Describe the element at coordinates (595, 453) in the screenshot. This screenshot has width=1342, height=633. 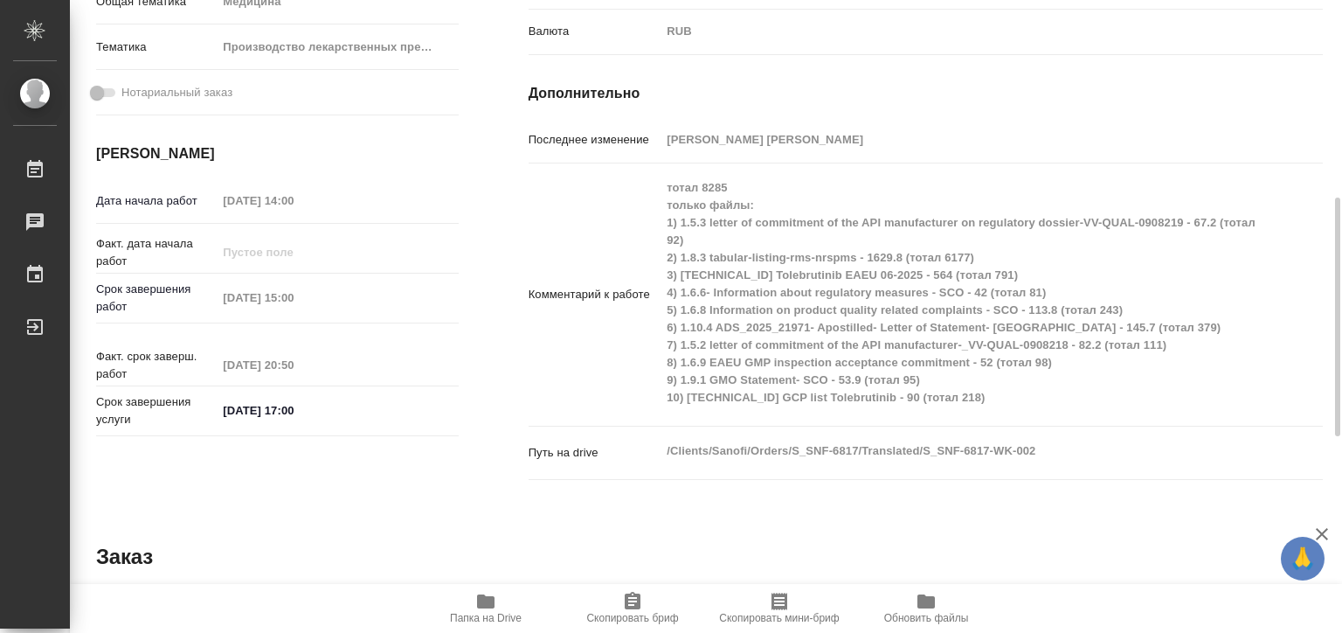
I see `p: Путь на drive` at that location.